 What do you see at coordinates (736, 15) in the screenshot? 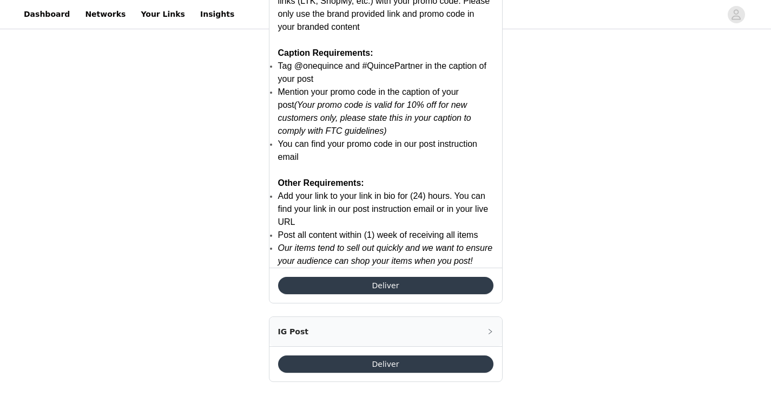
I see `div: avatar` at bounding box center [736, 15].